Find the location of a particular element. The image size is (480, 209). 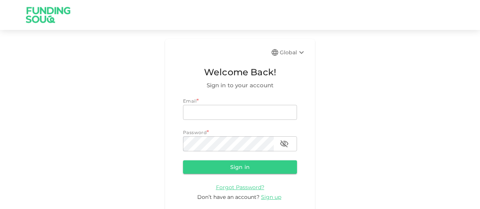

span: Email is located at coordinates (190, 101).